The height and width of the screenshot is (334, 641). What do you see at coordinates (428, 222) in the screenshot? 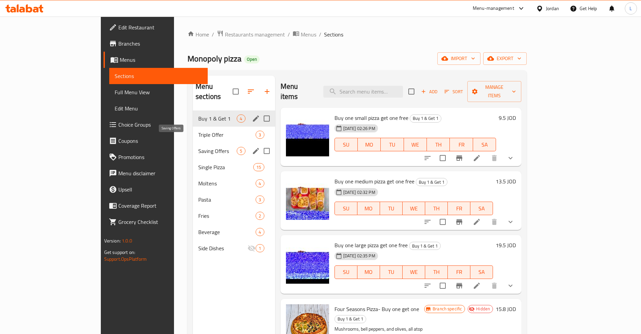
I see `button: sort-choices` at bounding box center [428, 222].